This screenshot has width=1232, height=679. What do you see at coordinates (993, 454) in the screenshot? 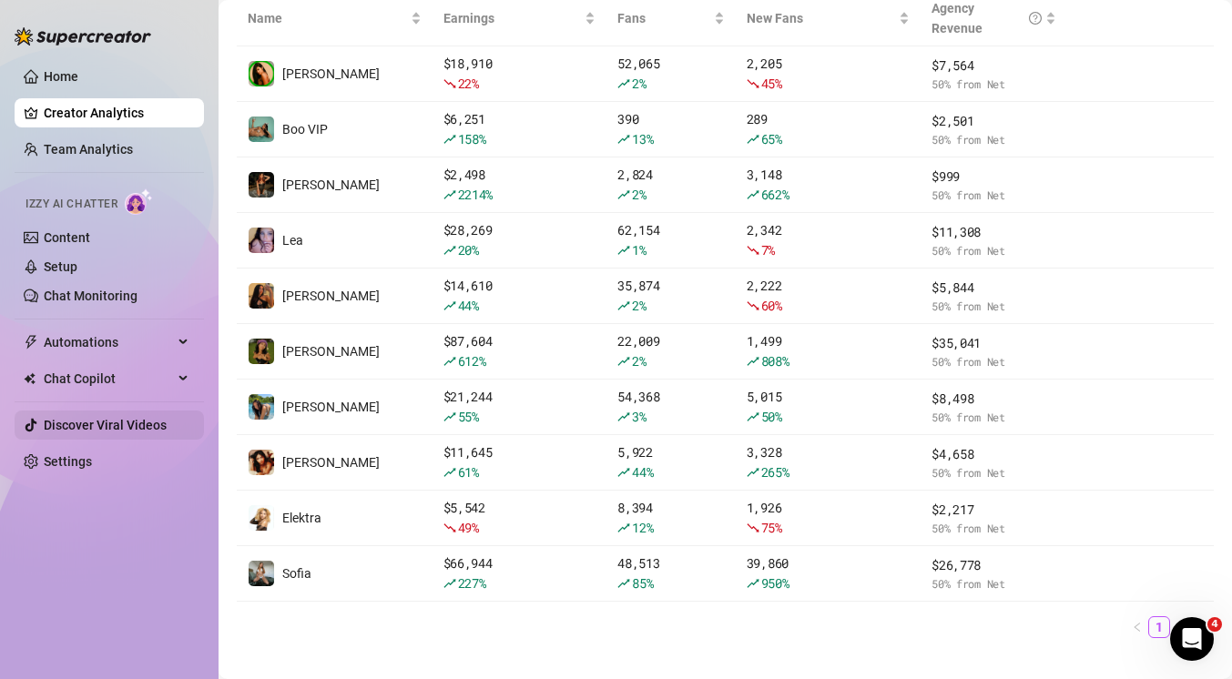
I see `span: $ 4,658` at bounding box center [993, 454].